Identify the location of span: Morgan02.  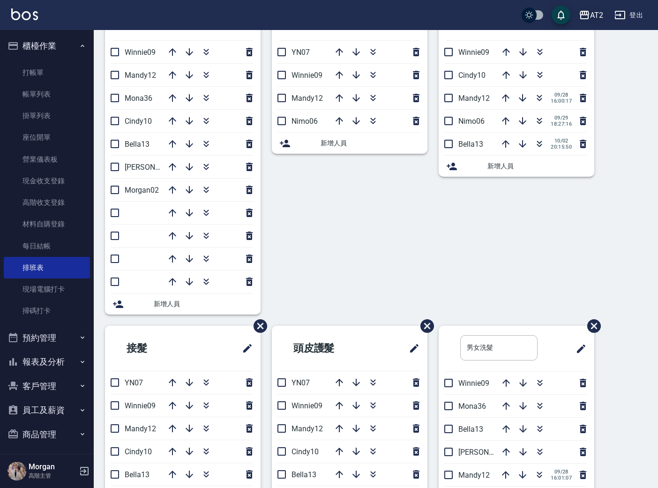
(141, 190).